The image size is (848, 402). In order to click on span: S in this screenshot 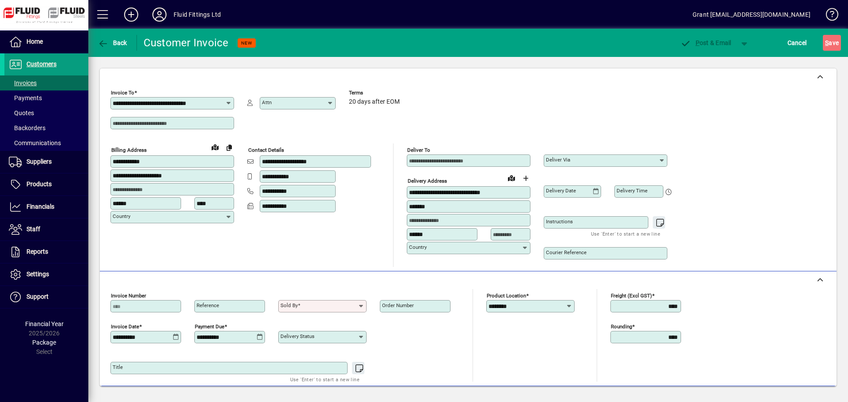, I will do `click(827, 43)`.